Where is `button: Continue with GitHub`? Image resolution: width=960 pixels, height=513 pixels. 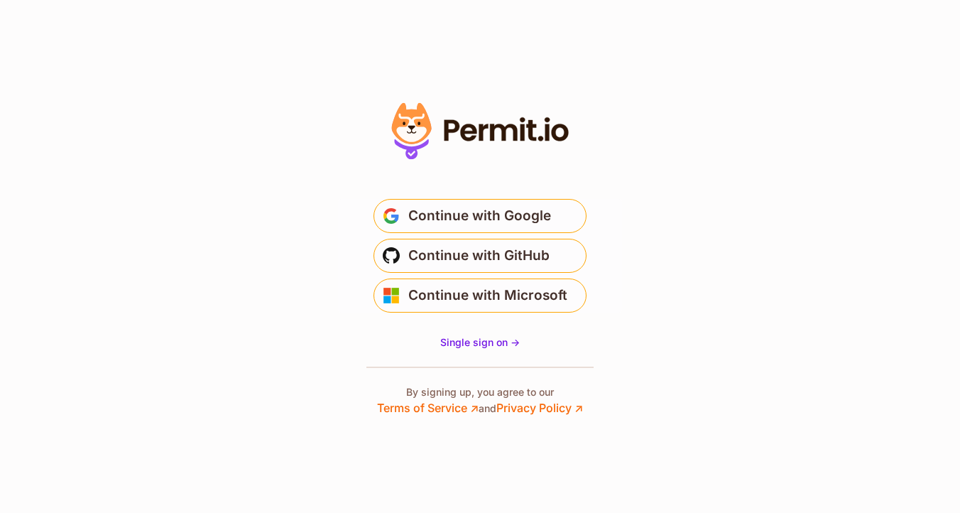 button: Continue with GitHub is located at coordinates (480, 256).